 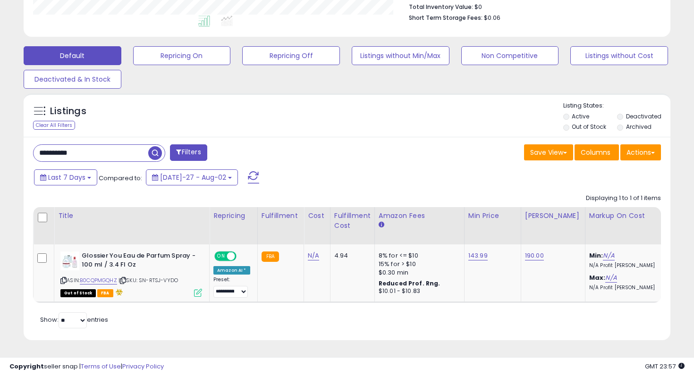 I want to click on a: Terms of Use, so click(x=101, y=366).